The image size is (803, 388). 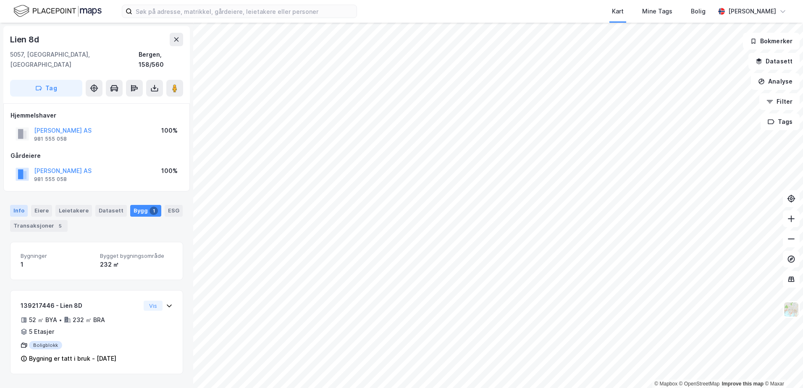 What do you see at coordinates (97, 156) in the screenshot?
I see `div: Gårdeiere` at bounding box center [97, 156].